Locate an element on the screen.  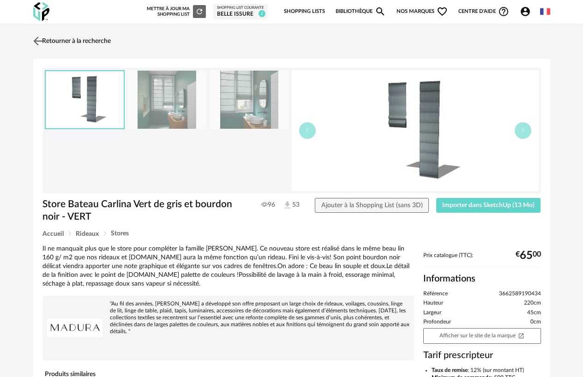
span: Help Circle Outline icon is located at coordinates (503, 12).